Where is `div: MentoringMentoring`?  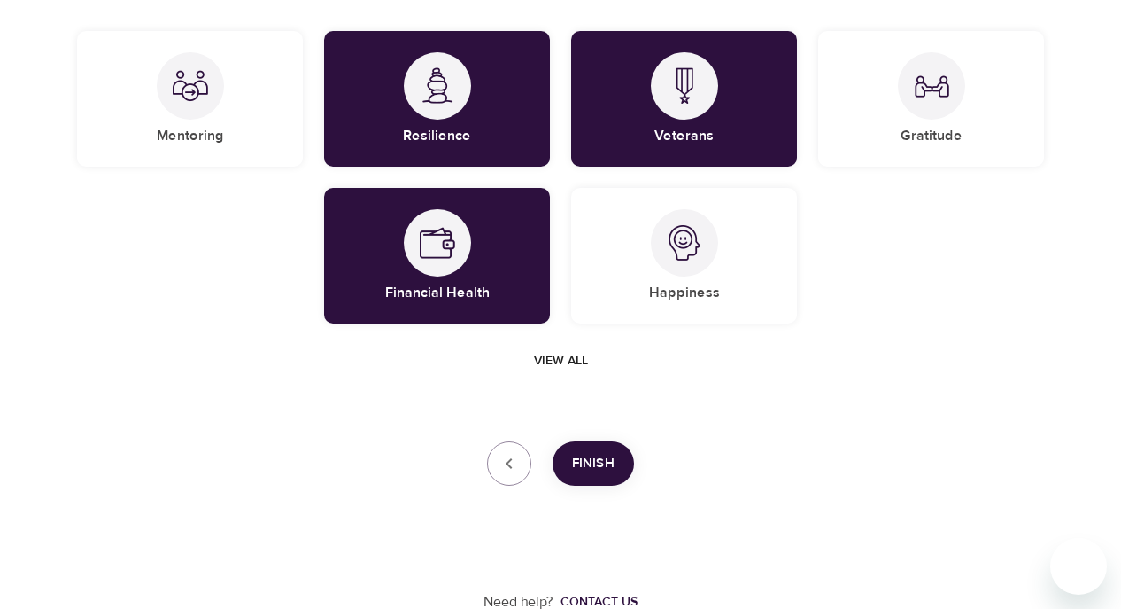
div: MentoringMentoring is located at coordinates (190, 98).